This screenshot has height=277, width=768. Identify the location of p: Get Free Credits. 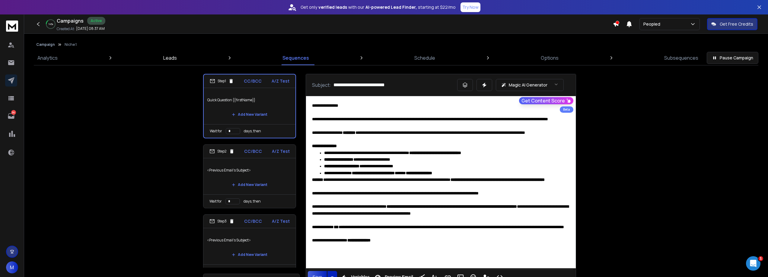
(737, 24).